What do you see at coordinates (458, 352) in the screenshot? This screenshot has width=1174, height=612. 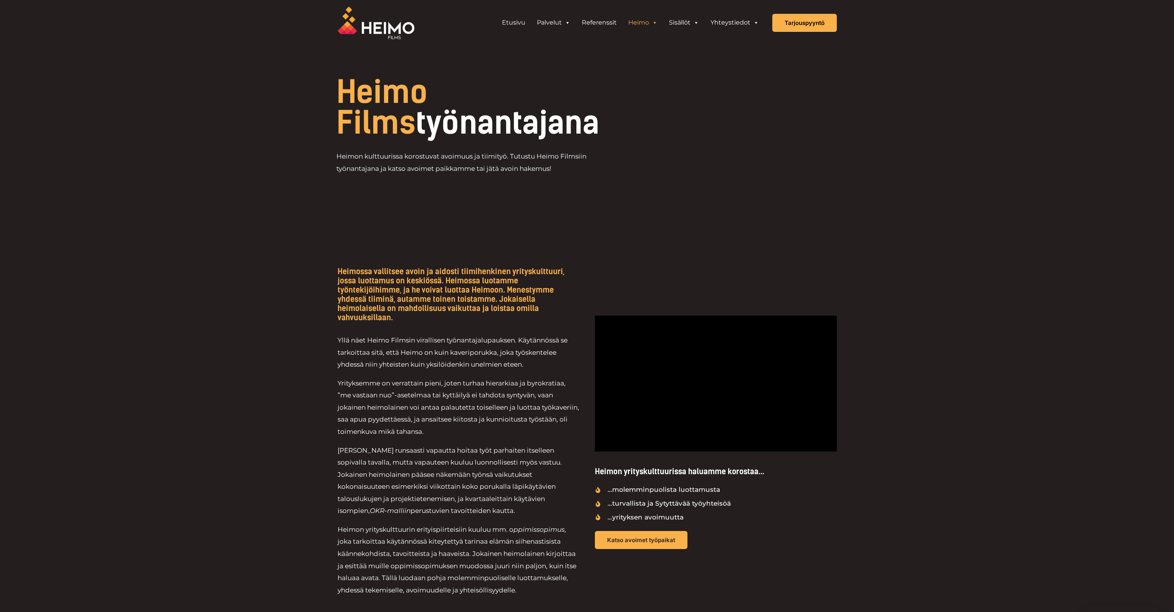 I see `p: Yllä näet Heimo Filmsin virallisen työnantajalupauksen. Käytännössä se tarkoittaa sitä, että Heim...` at bounding box center [458, 352].